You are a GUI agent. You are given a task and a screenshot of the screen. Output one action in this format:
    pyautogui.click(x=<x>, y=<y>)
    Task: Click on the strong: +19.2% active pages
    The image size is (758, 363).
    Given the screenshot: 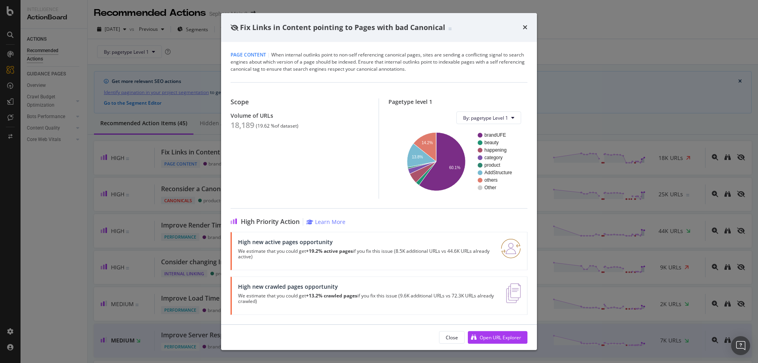 What is the action you would take?
    pyautogui.click(x=329, y=251)
    